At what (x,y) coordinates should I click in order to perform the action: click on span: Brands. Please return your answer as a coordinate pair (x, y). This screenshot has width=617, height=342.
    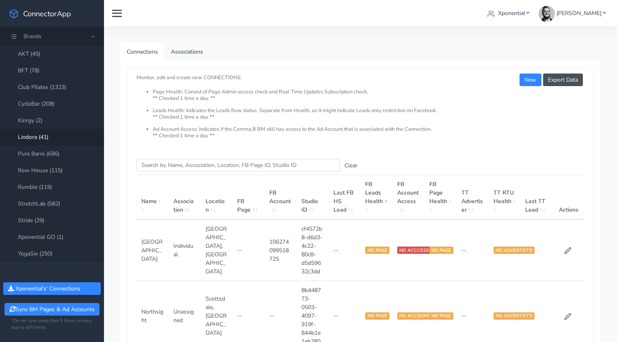
    Looking at the image, I should click on (32, 36).